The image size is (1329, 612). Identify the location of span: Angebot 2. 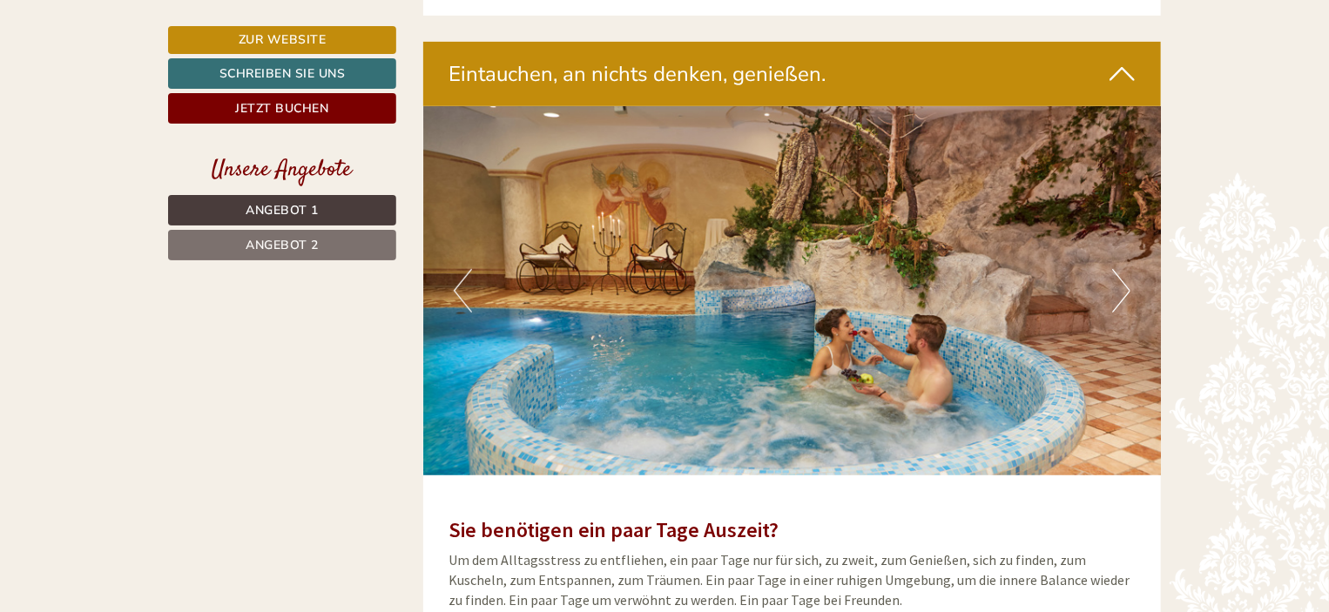
(282, 245).